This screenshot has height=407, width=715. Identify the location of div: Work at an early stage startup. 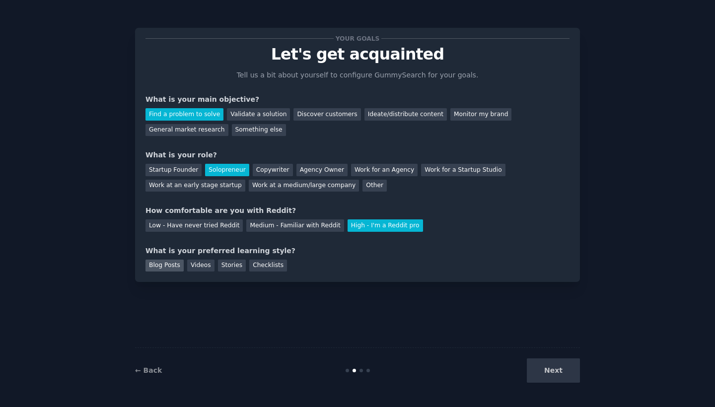
(195, 186).